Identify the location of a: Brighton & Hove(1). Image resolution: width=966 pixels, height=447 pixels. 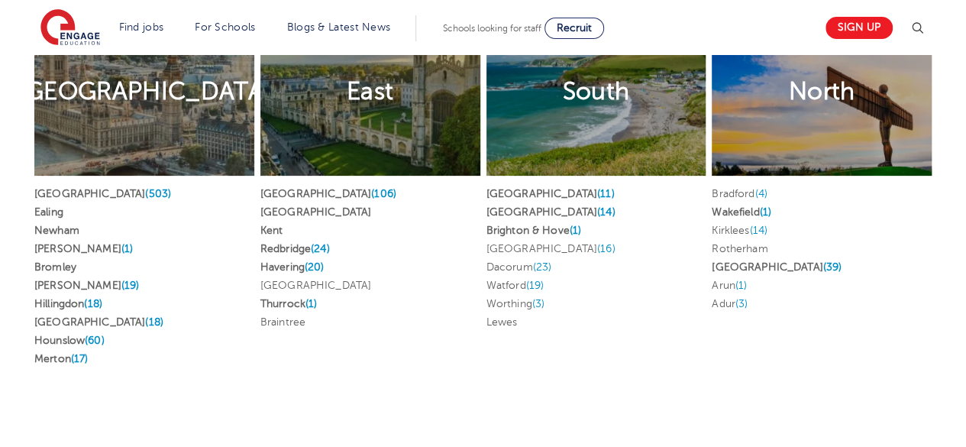
(534, 230).